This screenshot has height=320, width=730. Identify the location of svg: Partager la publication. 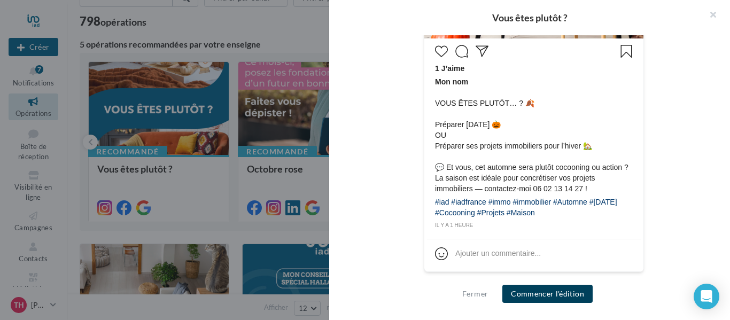
(482, 51).